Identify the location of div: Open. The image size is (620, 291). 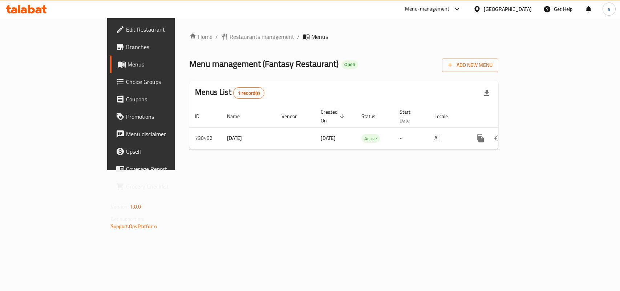
(350, 65).